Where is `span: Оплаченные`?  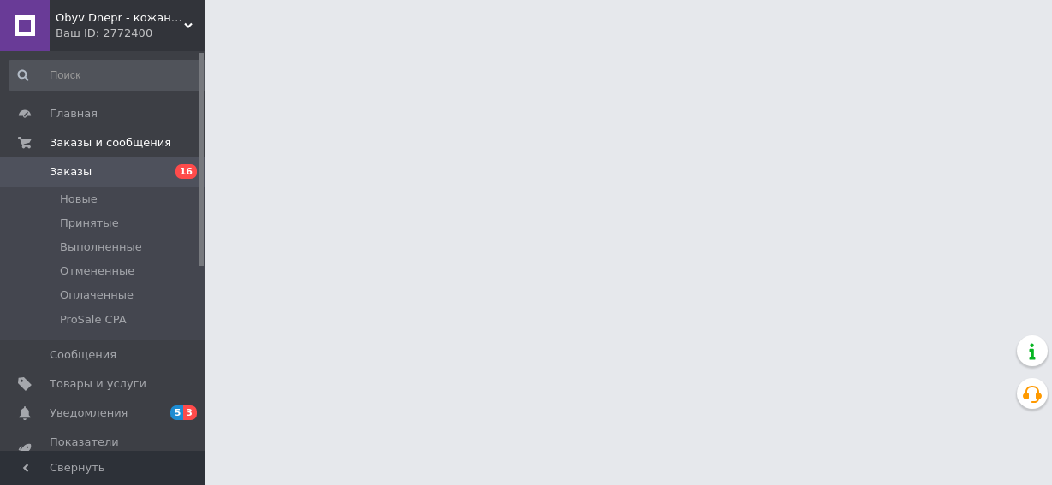
span: Оплаченные is located at coordinates (97, 295).